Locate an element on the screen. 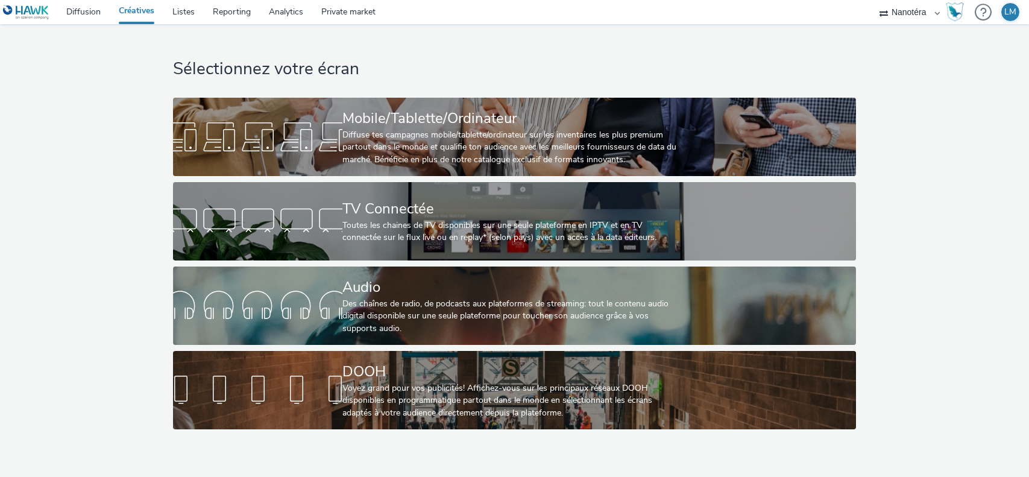 This screenshot has width=1029, height=477. a: DOOHVoyez grand pour vos publicités! Affichez-vous sur les principaux réseaux DOOH disponibles en... is located at coordinates (514, 390).